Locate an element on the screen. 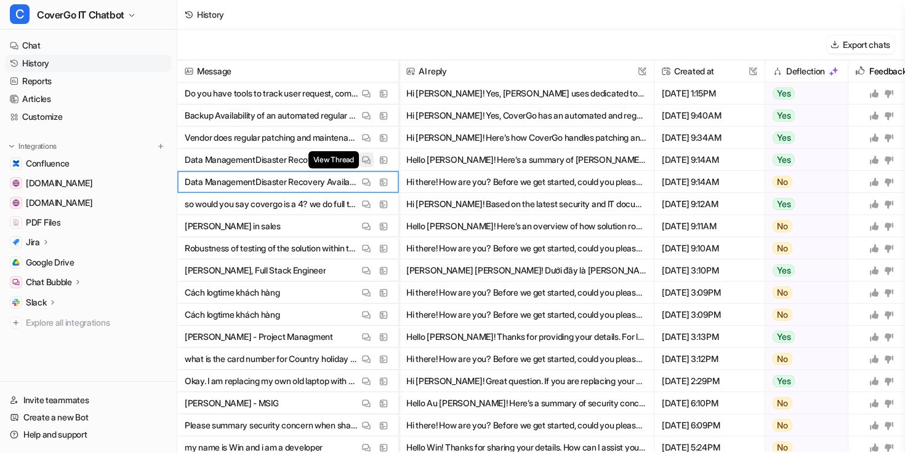 The image size is (905, 453). p: Slack is located at coordinates (36, 303).